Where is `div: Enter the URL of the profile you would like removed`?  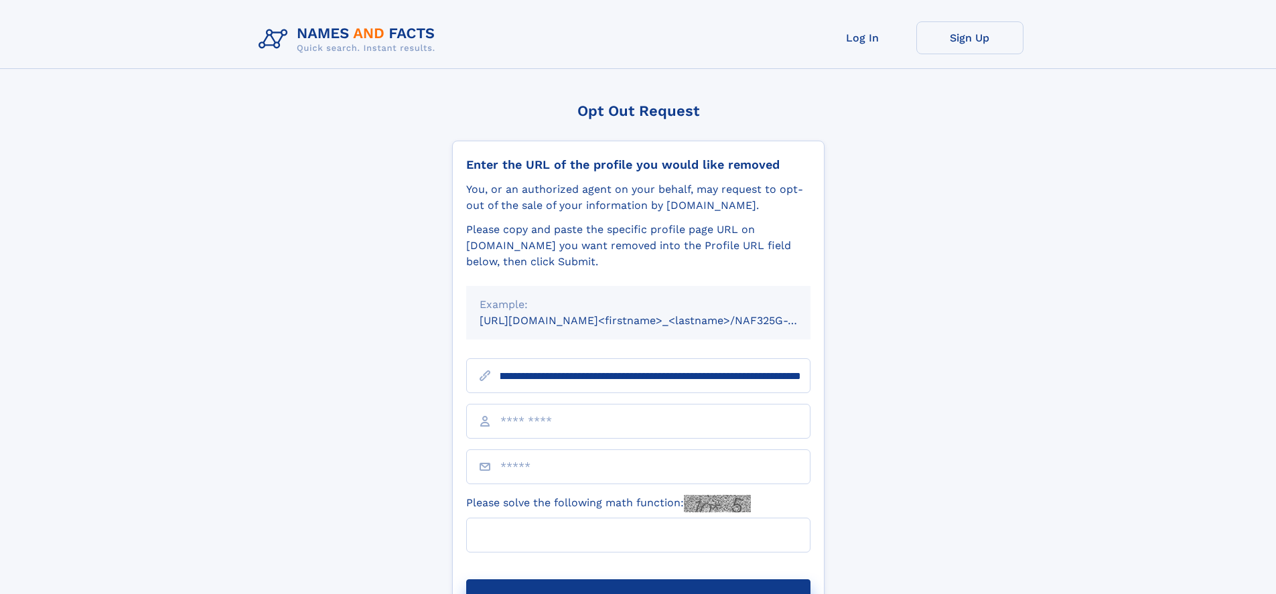 div: Enter the URL of the profile you would like removed is located at coordinates (639, 165).